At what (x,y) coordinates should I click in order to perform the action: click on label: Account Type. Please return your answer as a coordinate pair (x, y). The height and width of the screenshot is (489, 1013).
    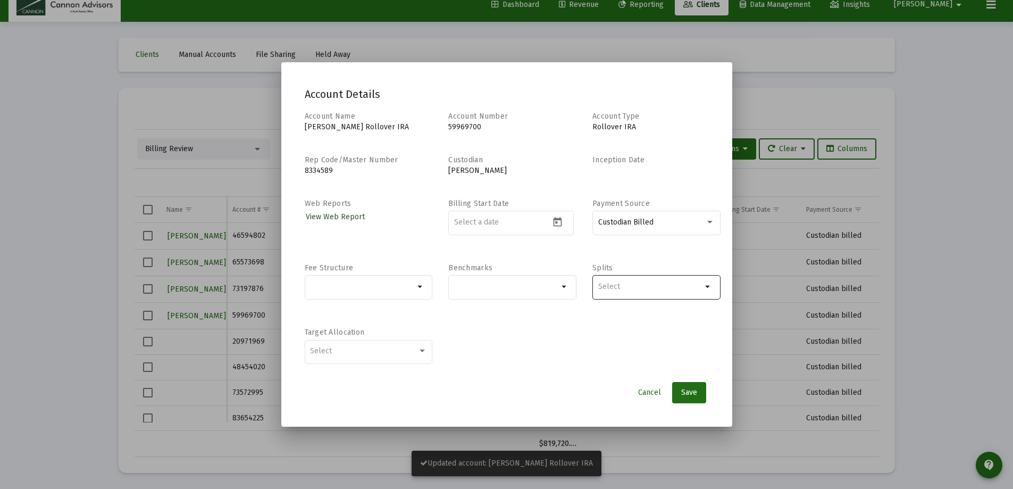
    Looking at the image, I should click on (616, 116).